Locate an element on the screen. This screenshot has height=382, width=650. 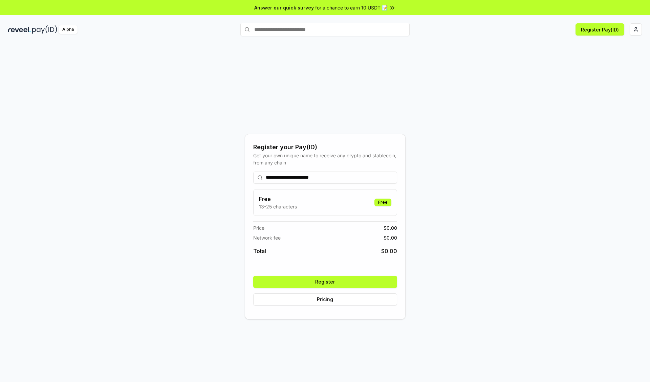
div: Register your Pay(ID) is located at coordinates (325, 147).